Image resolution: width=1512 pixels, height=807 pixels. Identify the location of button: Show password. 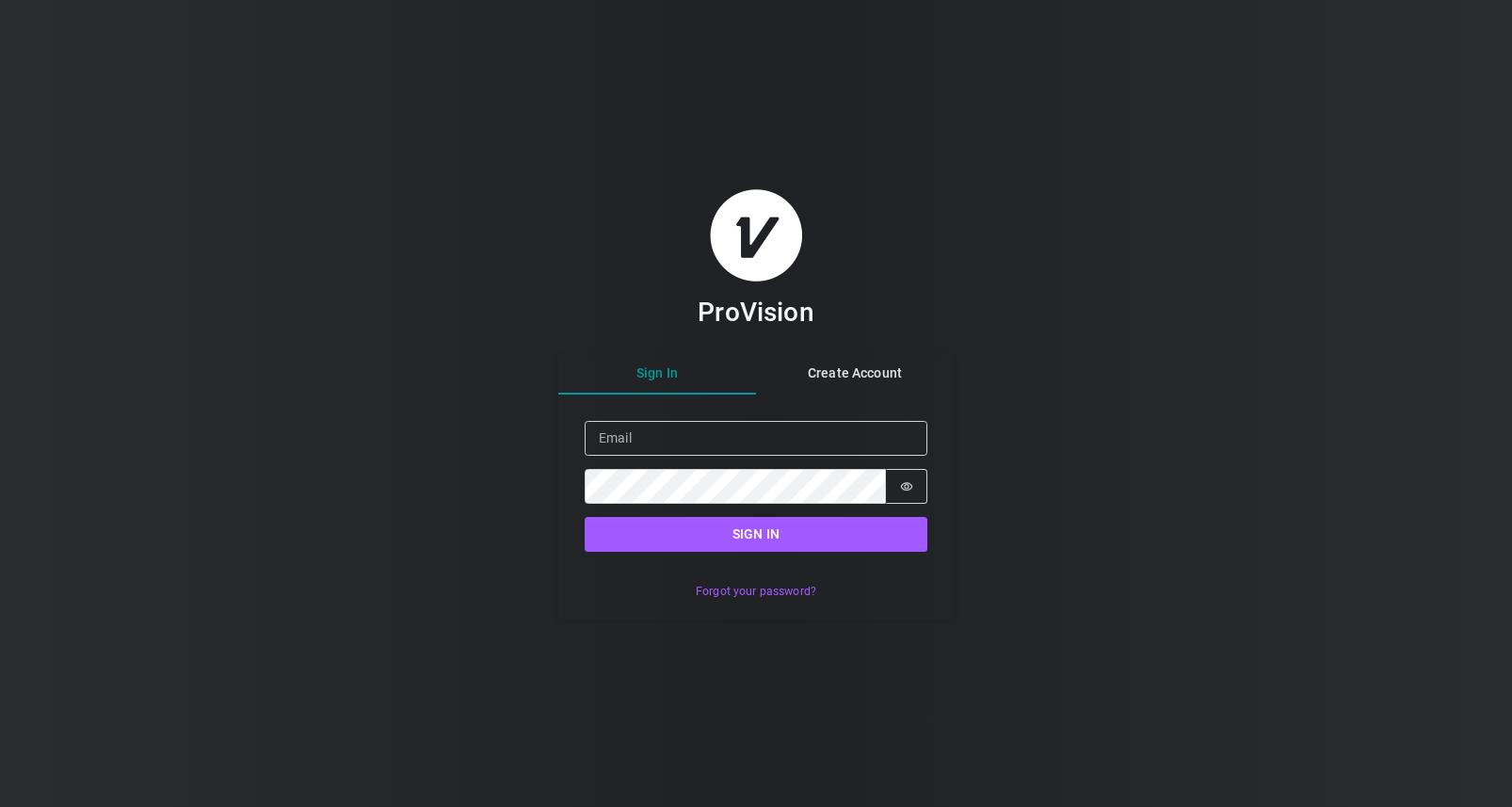
(907, 486).